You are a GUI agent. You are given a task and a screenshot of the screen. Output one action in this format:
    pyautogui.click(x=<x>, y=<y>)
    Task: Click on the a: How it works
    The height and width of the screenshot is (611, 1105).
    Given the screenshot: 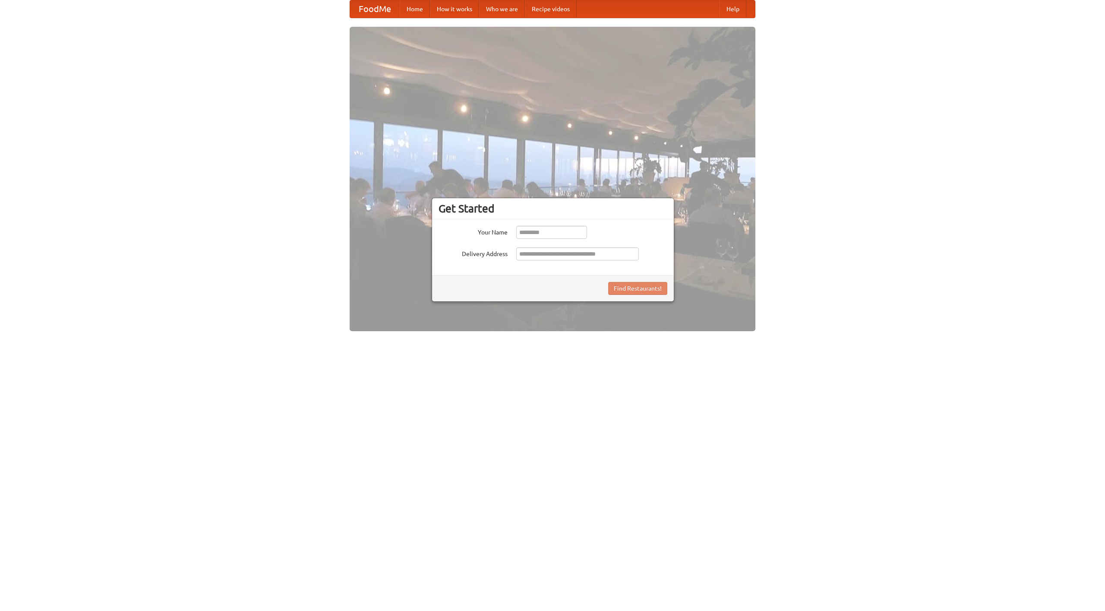 What is the action you would take?
    pyautogui.click(x=454, y=9)
    